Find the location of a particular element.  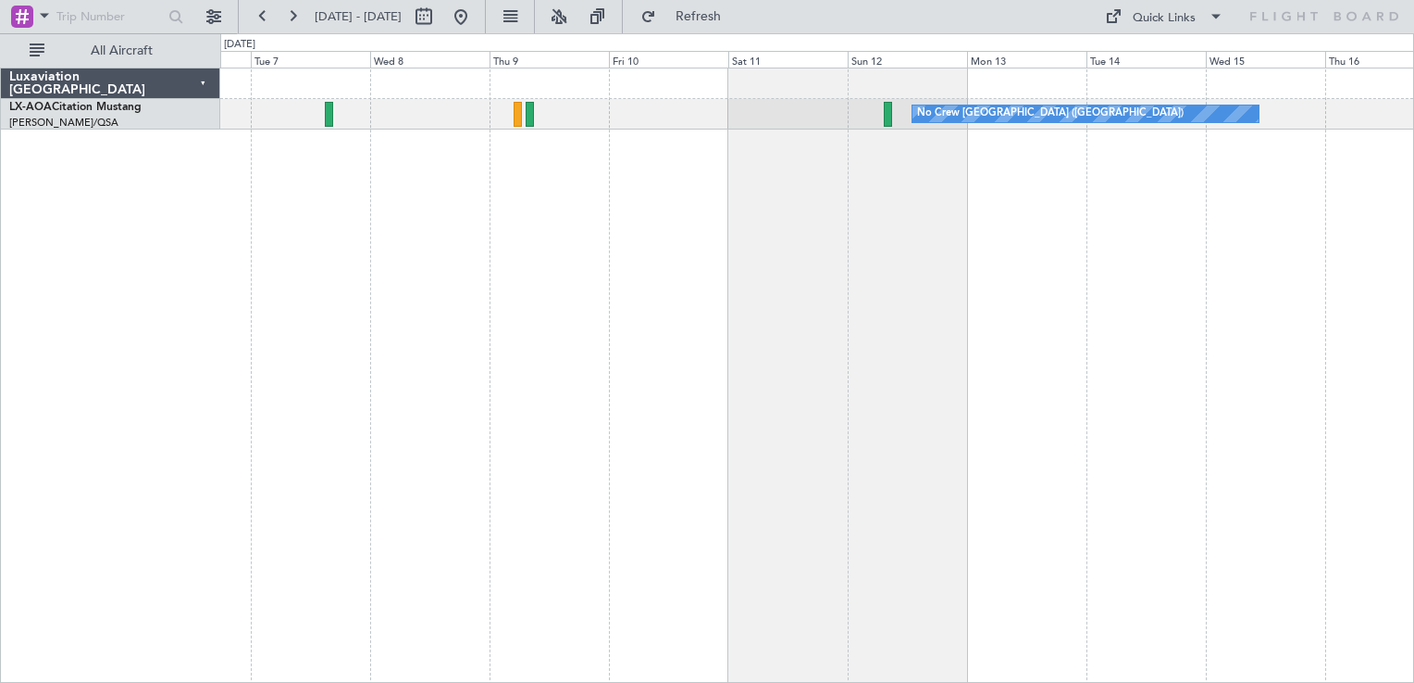

div: Tue 14 is located at coordinates (1146, 59).